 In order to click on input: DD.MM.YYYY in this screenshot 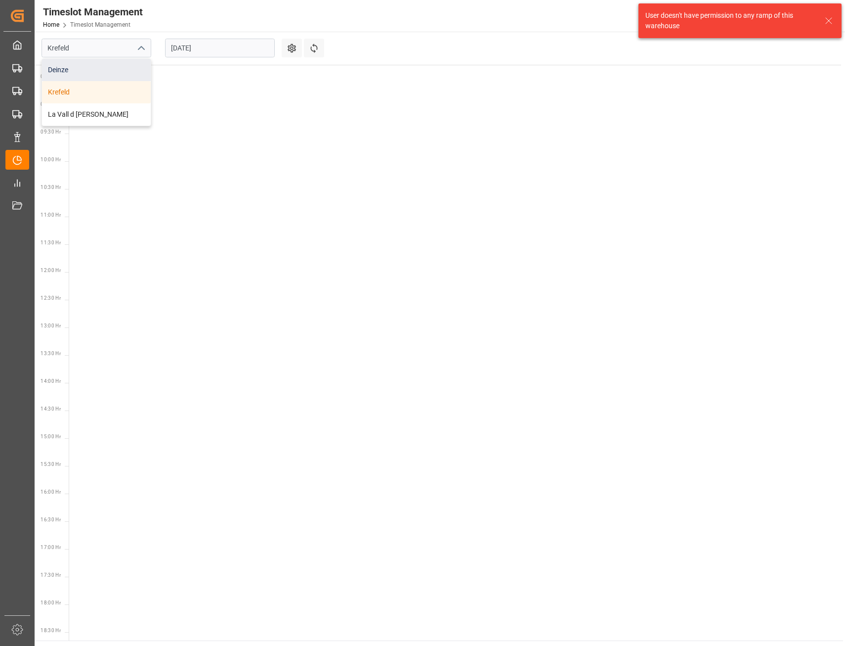, I will do `click(220, 48)`.